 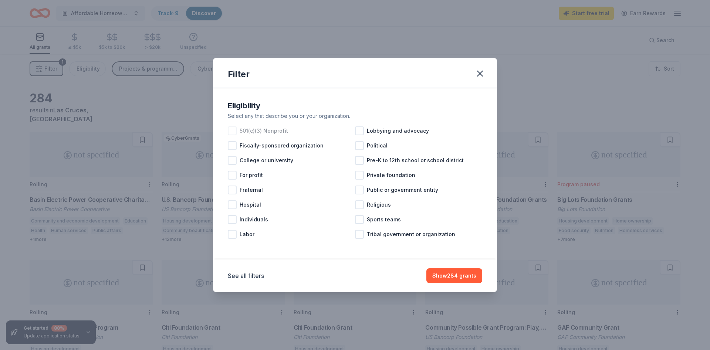 What do you see at coordinates (391, 175) in the screenshot?
I see `span: Private foundation` at bounding box center [391, 175].